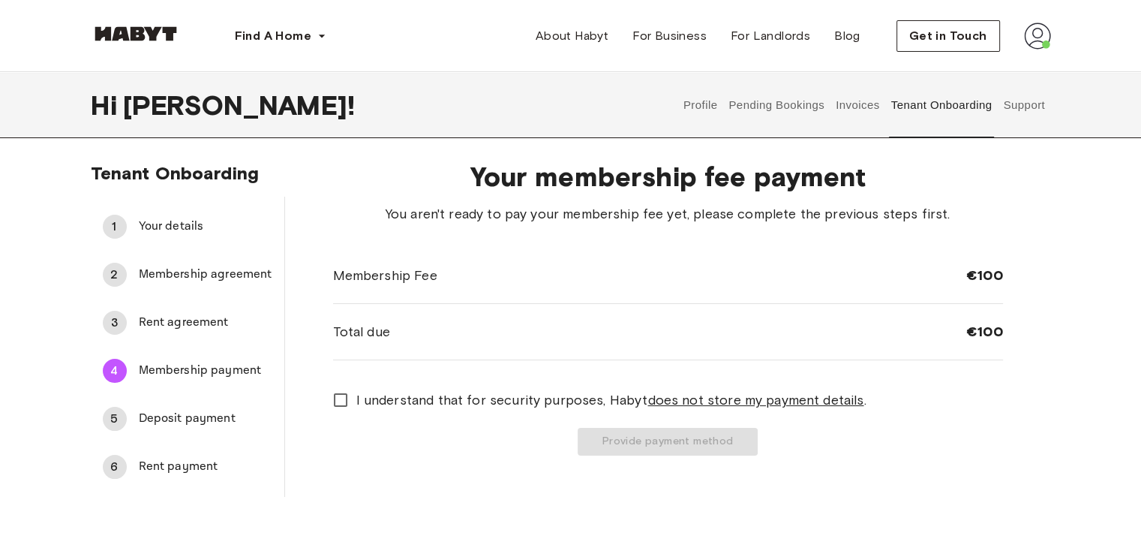 Image resolution: width=1141 pixels, height=548 pixels. What do you see at coordinates (771, 36) in the screenshot?
I see `a: For Landlords` at bounding box center [771, 36].